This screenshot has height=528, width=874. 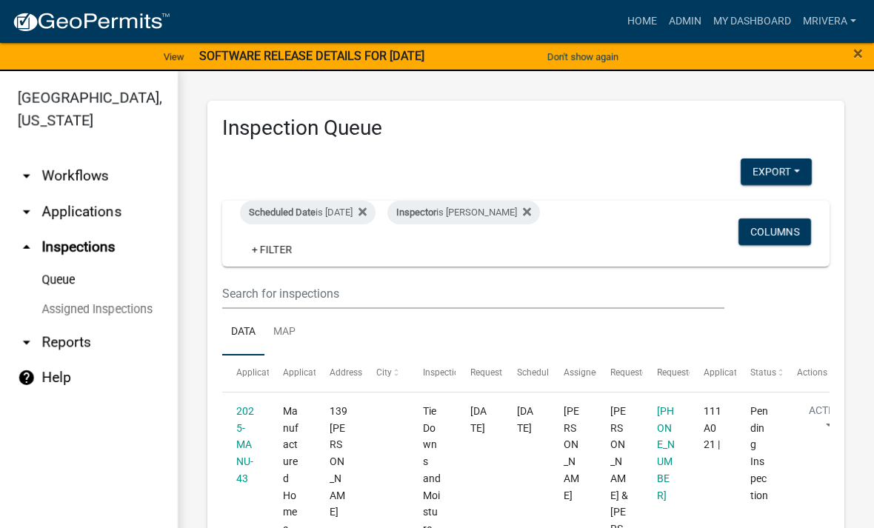 I want to click on i: arrow_drop_up, so click(x=27, y=247).